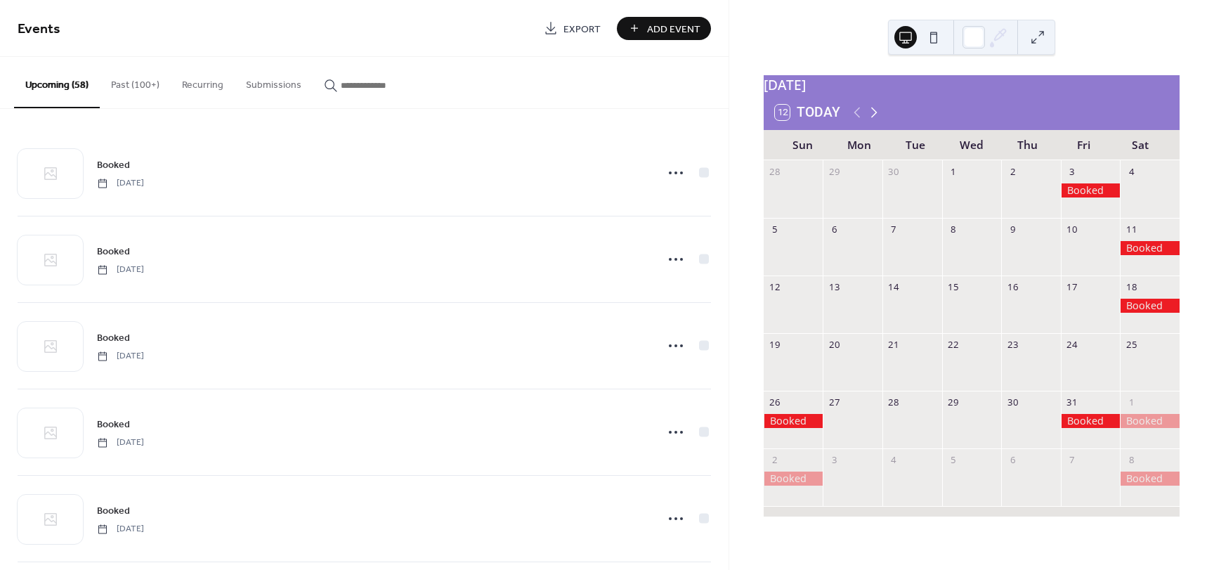 Image resolution: width=1214 pixels, height=570 pixels. I want to click on div: 16, so click(1013, 287).